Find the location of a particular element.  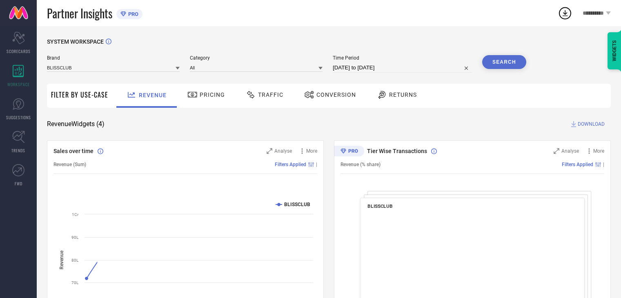

span: Sales over time is located at coordinates (73, 151).